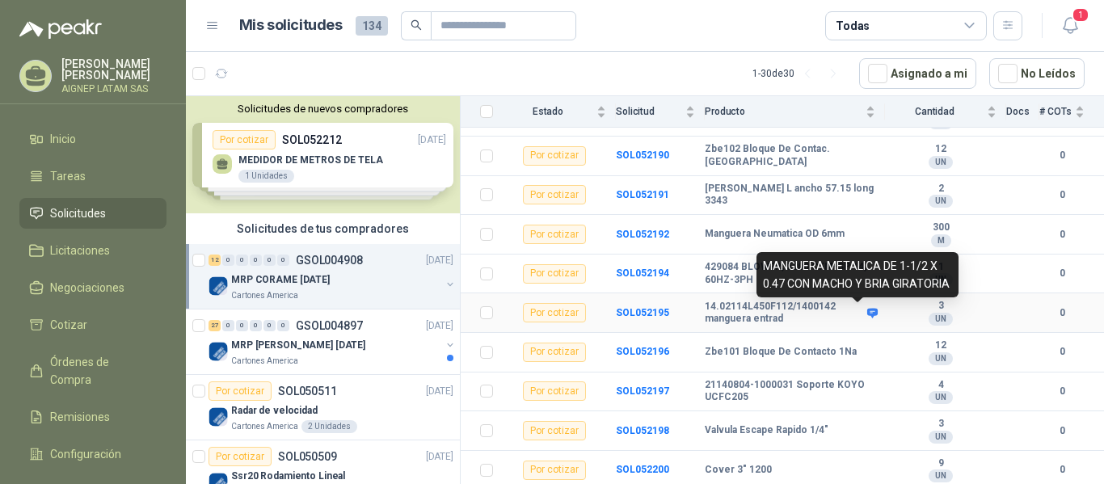 The width and height of the screenshot is (1104, 484). I want to click on a: SOL052196, so click(642, 352).